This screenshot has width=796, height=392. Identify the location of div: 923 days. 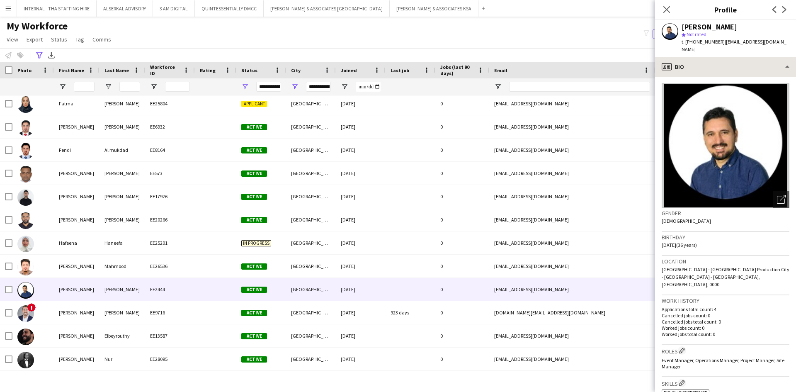
(410, 312).